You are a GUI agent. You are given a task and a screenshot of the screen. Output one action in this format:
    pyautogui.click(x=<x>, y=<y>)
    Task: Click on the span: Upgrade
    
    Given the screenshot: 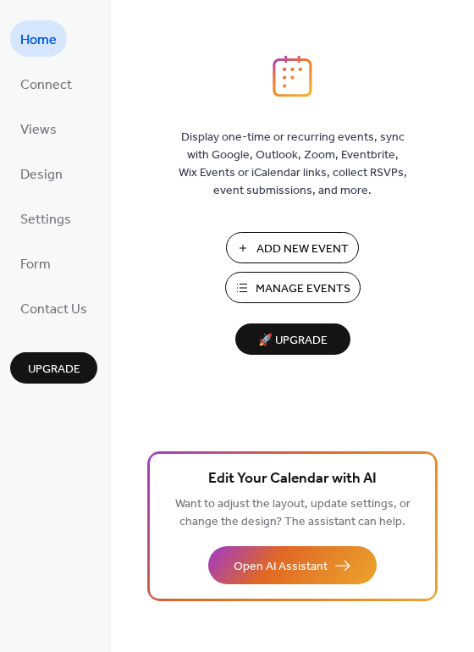 What is the action you would take?
    pyautogui.click(x=54, y=369)
    